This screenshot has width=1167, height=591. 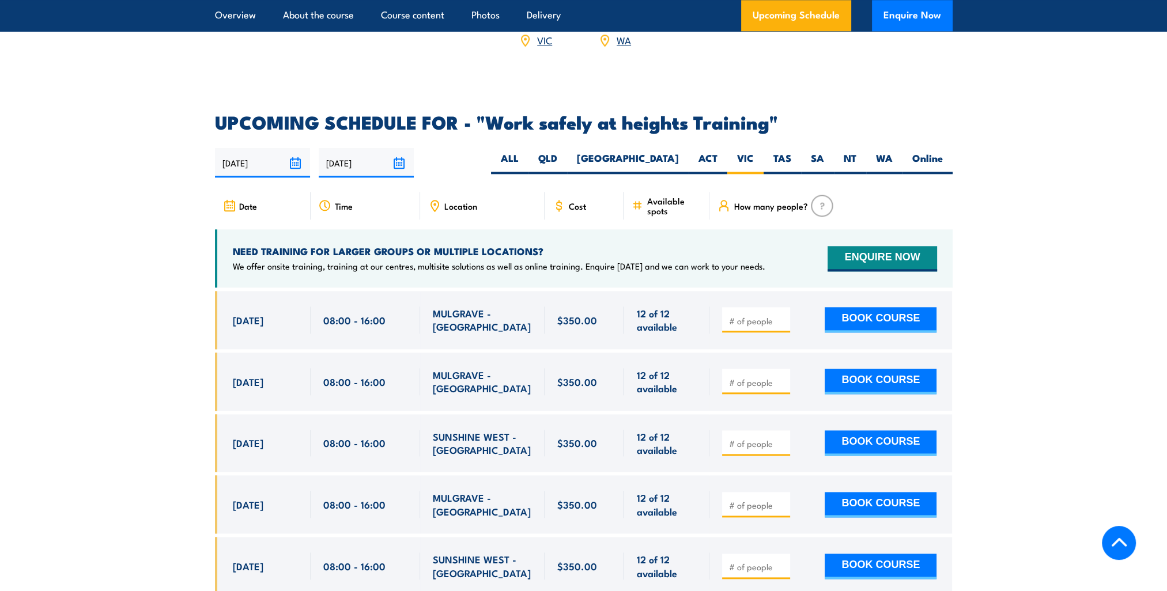 What do you see at coordinates (770, 206) in the screenshot?
I see `span: How many people?` at bounding box center [770, 206].